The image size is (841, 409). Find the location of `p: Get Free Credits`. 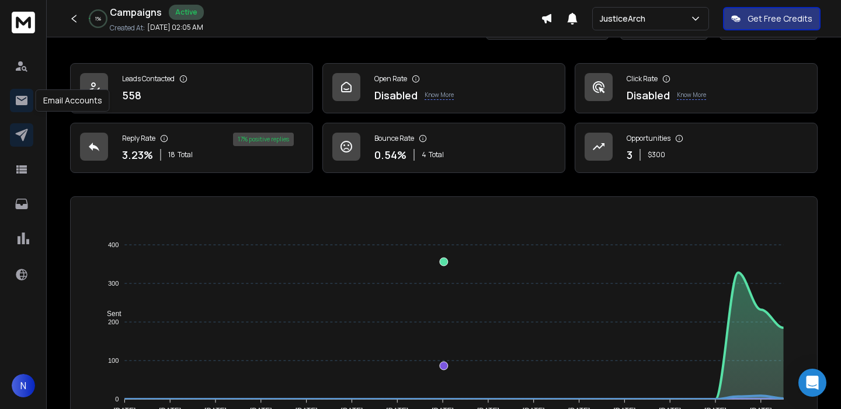

p: Get Free Credits is located at coordinates (780, 19).